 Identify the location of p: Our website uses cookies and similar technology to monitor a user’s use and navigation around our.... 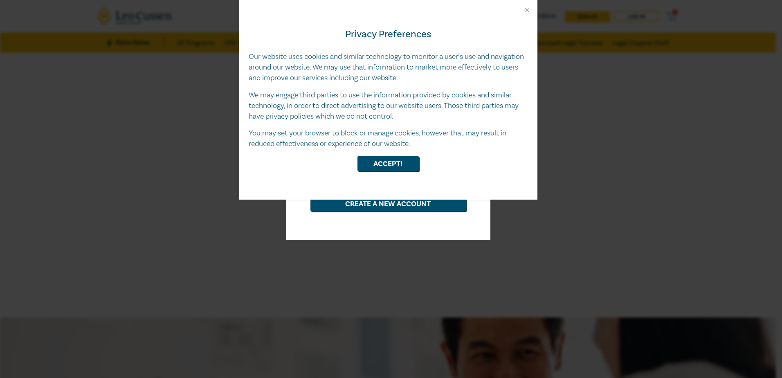
(388, 67).